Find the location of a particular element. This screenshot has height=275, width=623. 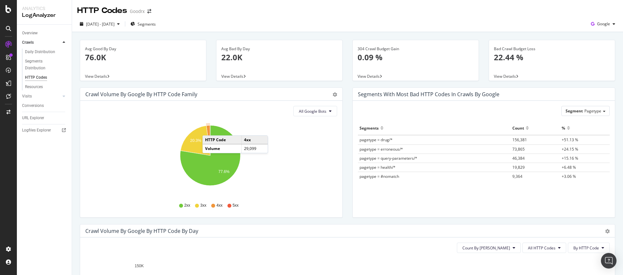

a: Crawls is located at coordinates (41, 42).